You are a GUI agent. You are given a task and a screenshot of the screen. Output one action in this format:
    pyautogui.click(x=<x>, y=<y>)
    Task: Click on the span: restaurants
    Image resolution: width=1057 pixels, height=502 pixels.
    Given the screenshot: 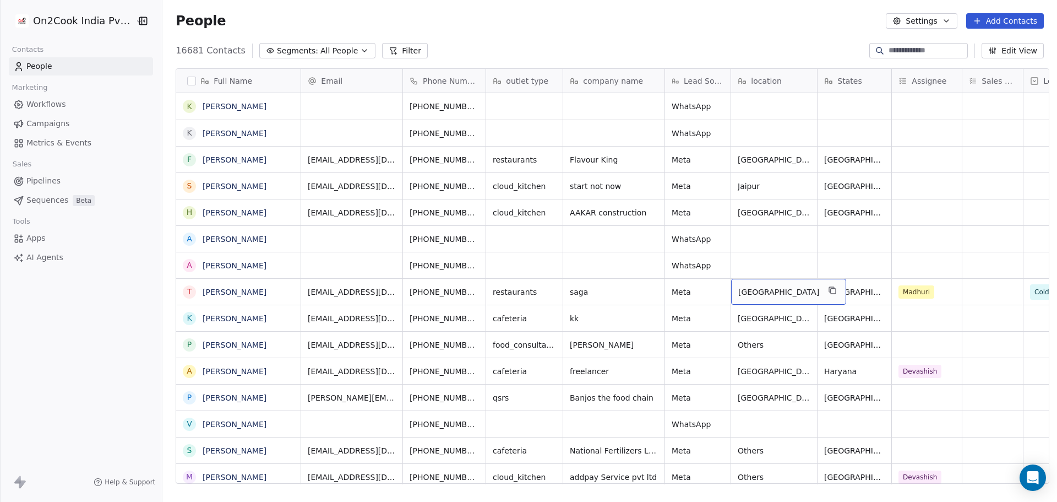 What is the action you would take?
    pyautogui.click(x=524, y=160)
    